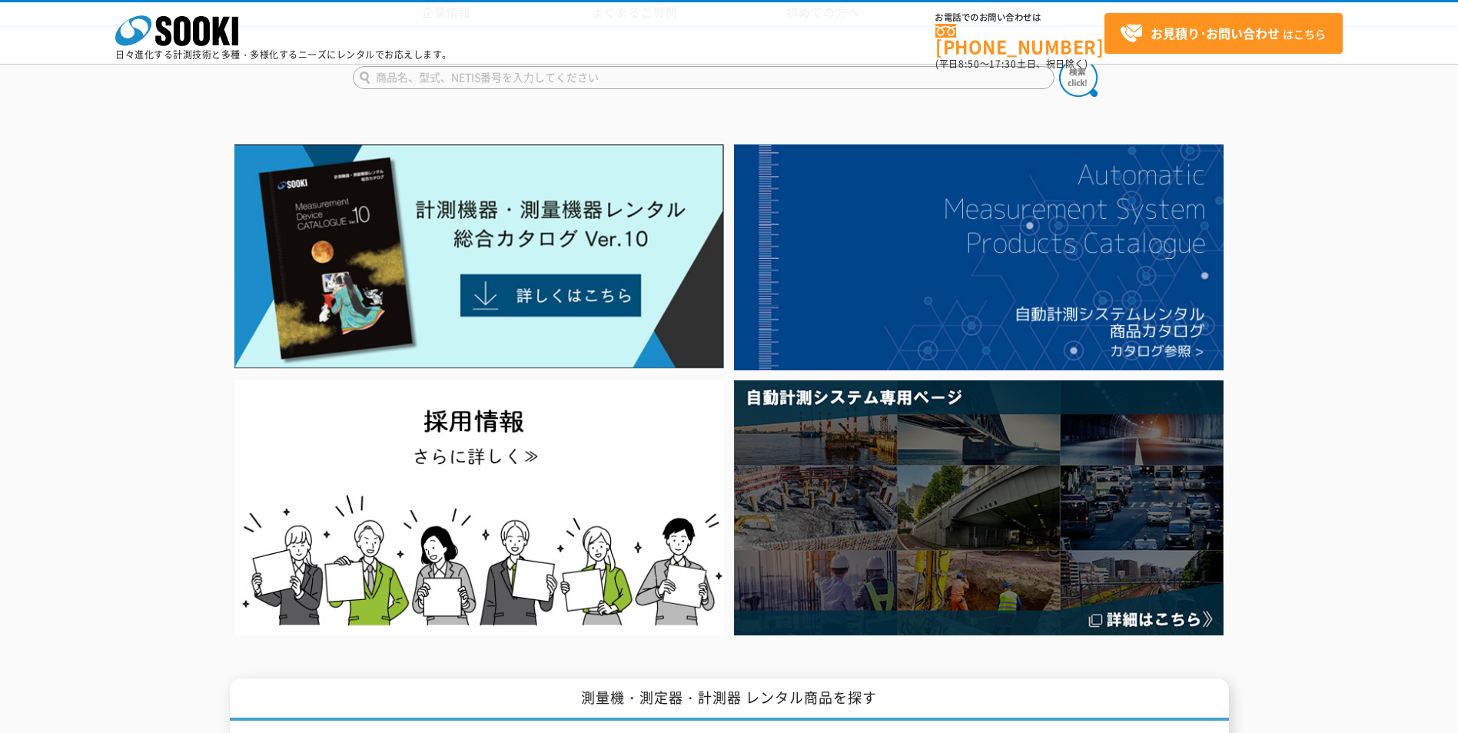 The height and width of the screenshot is (733, 1458). I want to click on span: はこちら, so click(1223, 34).